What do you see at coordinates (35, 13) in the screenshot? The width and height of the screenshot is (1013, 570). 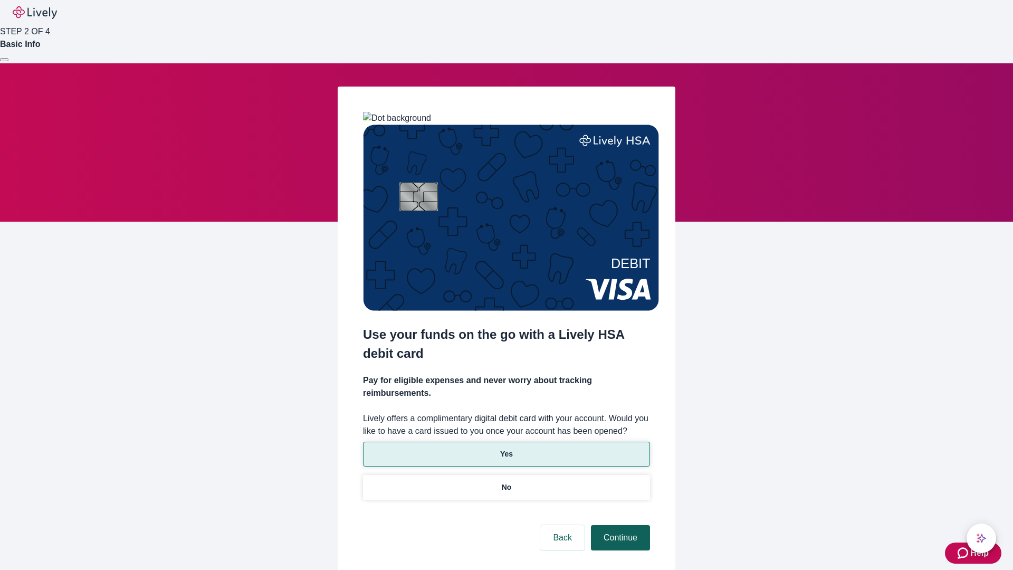 I see `img: Lively` at bounding box center [35, 13].